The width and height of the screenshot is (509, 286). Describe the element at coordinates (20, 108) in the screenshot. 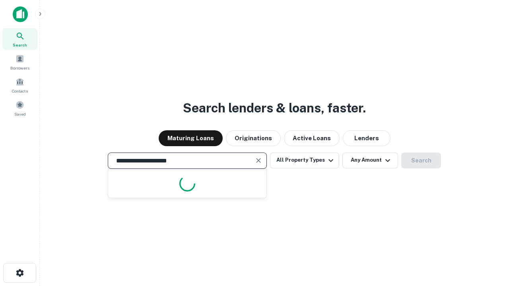

I see `div: Saved` at that location.